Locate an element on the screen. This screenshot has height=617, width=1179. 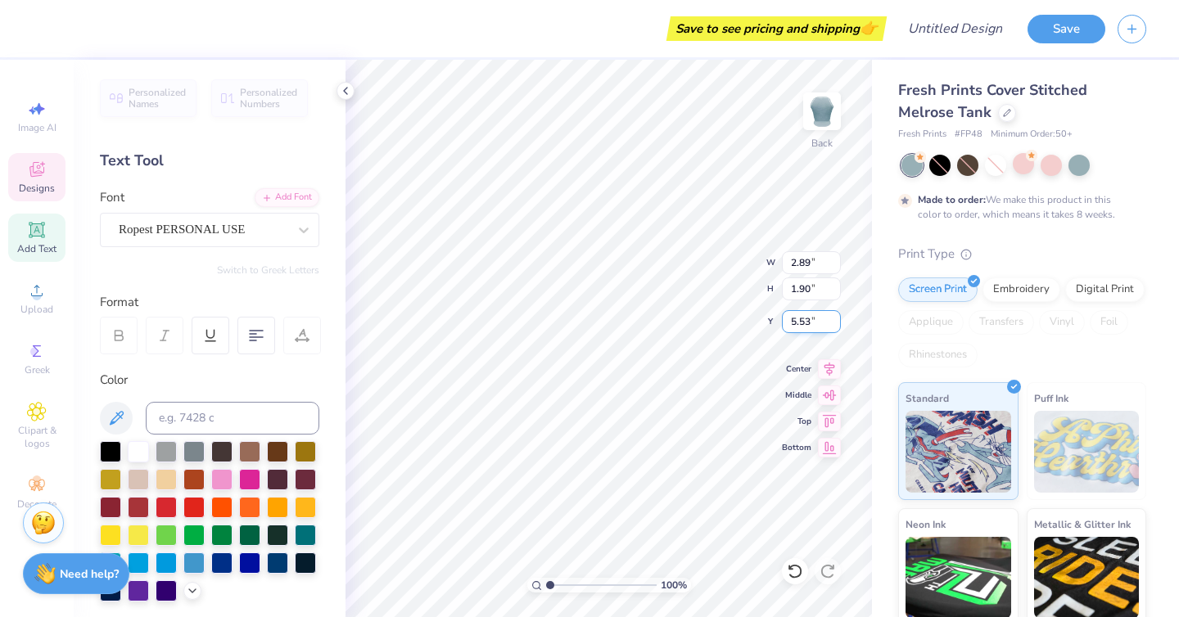
img: Back is located at coordinates (822, 111).